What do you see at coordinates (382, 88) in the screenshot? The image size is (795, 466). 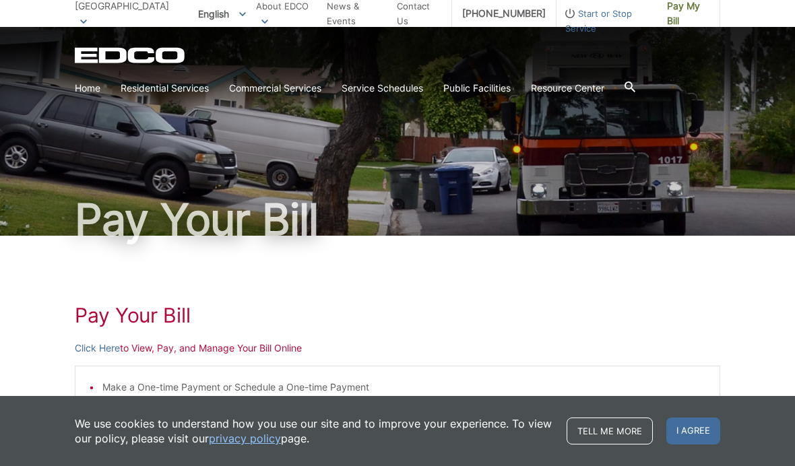 I see `a: Service Schedules` at bounding box center [382, 88].